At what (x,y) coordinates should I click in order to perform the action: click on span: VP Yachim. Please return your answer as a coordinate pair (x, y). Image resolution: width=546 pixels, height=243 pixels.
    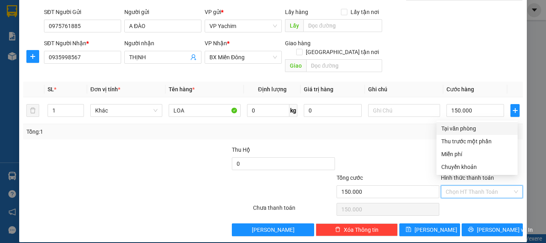
    Looking at the image, I should click on (243, 26).